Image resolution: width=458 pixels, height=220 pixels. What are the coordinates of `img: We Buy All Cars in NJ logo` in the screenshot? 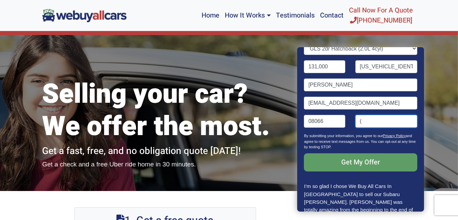 It's located at (85, 15).